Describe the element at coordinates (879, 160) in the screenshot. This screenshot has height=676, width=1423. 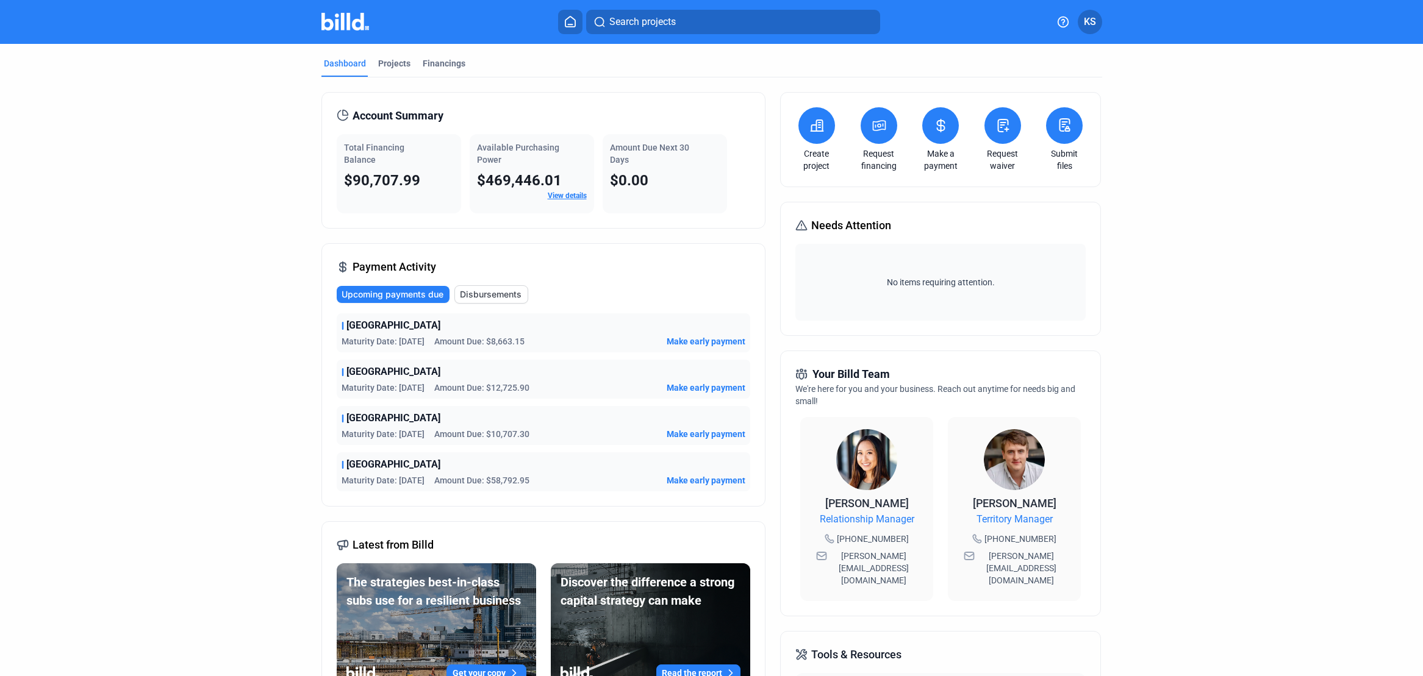
I see `a: Request financing` at that location.